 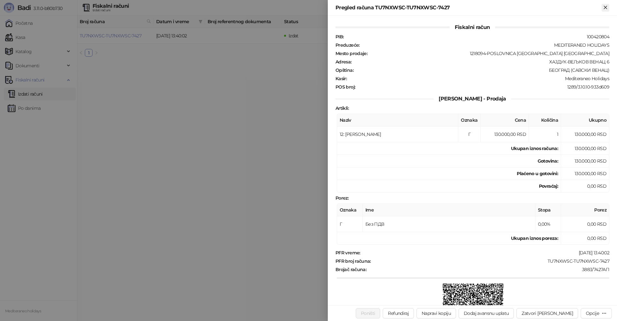 I want to click on strong: Kasir :, so click(x=341, y=78).